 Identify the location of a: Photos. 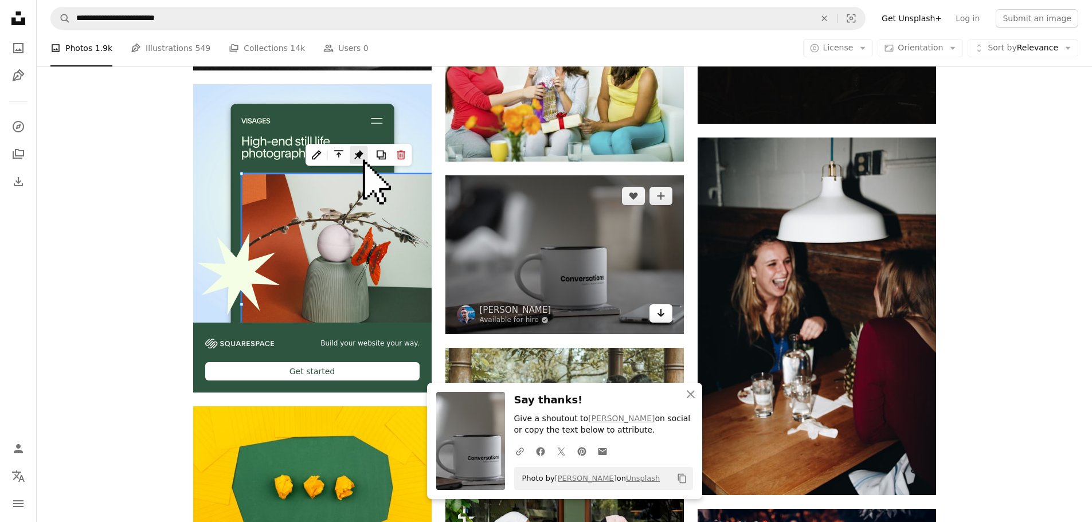
(18, 48).